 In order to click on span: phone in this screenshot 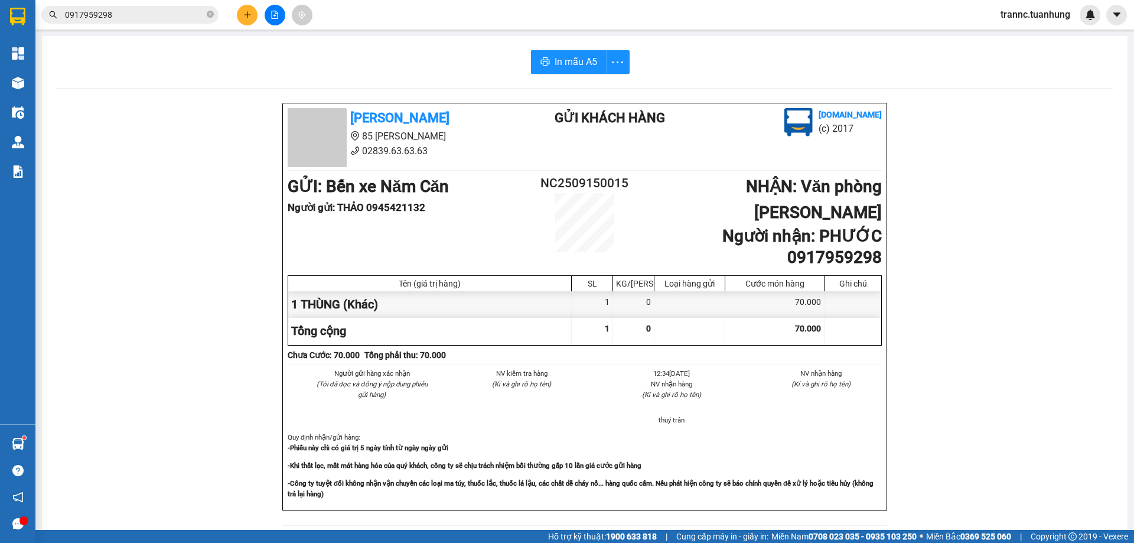, I will do `click(355, 151)`.